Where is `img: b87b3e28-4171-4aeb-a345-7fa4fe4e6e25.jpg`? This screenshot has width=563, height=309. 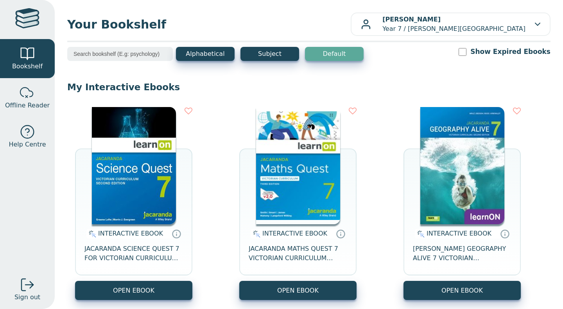
img: b87b3e28-4171-4aeb-a345-7fa4fe4e6e25.jpg is located at coordinates (298, 166).